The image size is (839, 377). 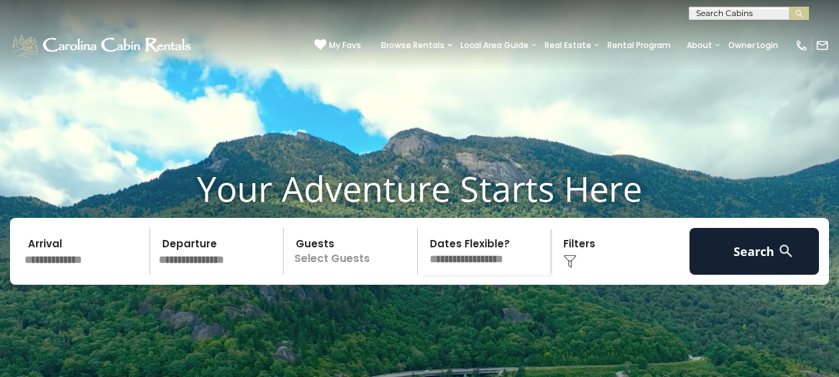 What do you see at coordinates (786, 250) in the screenshot?
I see `img: search-regular-white.png` at bounding box center [786, 250].